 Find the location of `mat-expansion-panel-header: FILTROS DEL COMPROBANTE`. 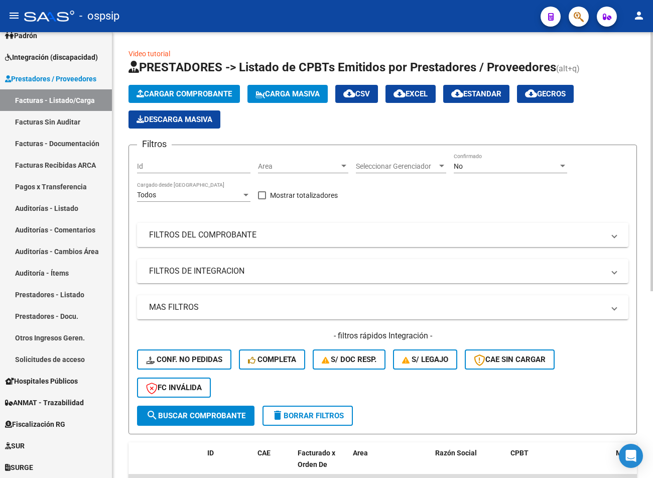

mat-expansion-panel-header: FILTROS DEL COMPROBANTE is located at coordinates (383, 235).